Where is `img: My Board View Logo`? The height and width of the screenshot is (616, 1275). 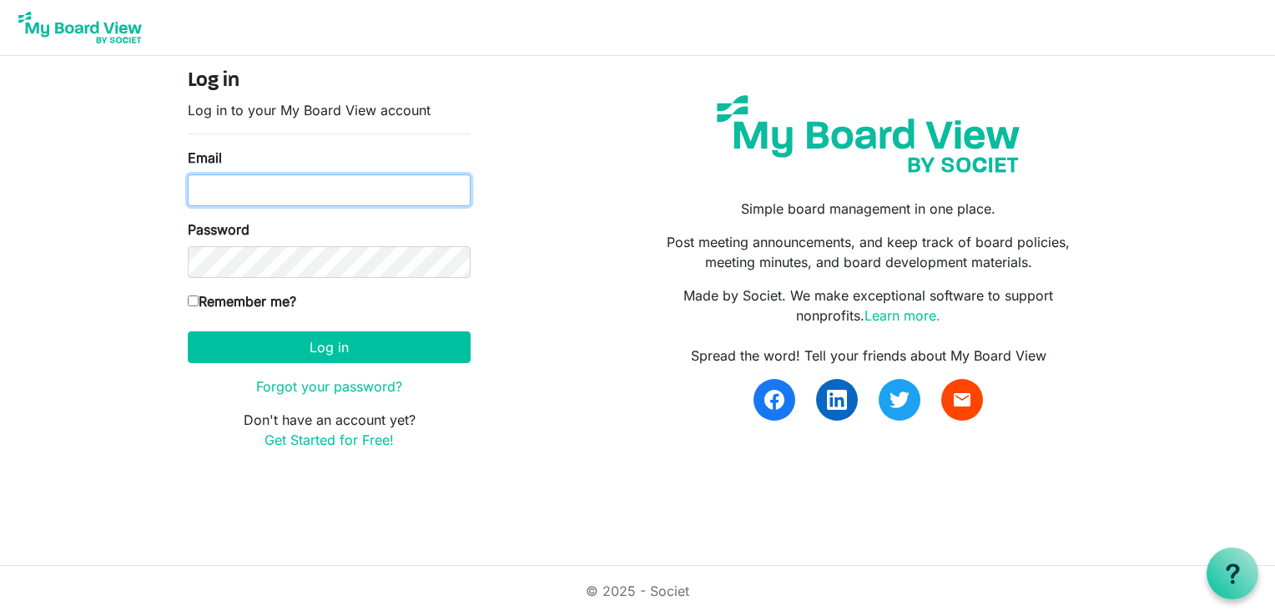
img: My Board View Logo is located at coordinates (80, 28).